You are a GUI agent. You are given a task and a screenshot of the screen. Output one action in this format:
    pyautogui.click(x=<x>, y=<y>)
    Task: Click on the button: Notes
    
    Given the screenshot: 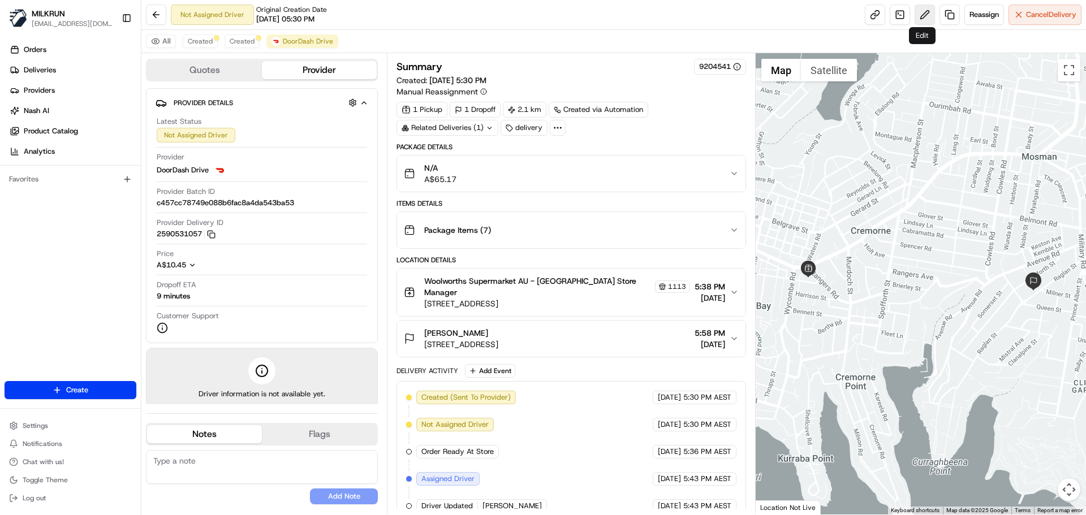 What is the action you would take?
    pyautogui.click(x=204, y=434)
    